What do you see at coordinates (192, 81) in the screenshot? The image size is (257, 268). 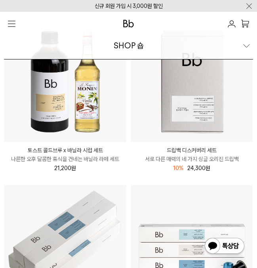 I see `img: 드립백 디스커버리 세트` at bounding box center [192, 81].